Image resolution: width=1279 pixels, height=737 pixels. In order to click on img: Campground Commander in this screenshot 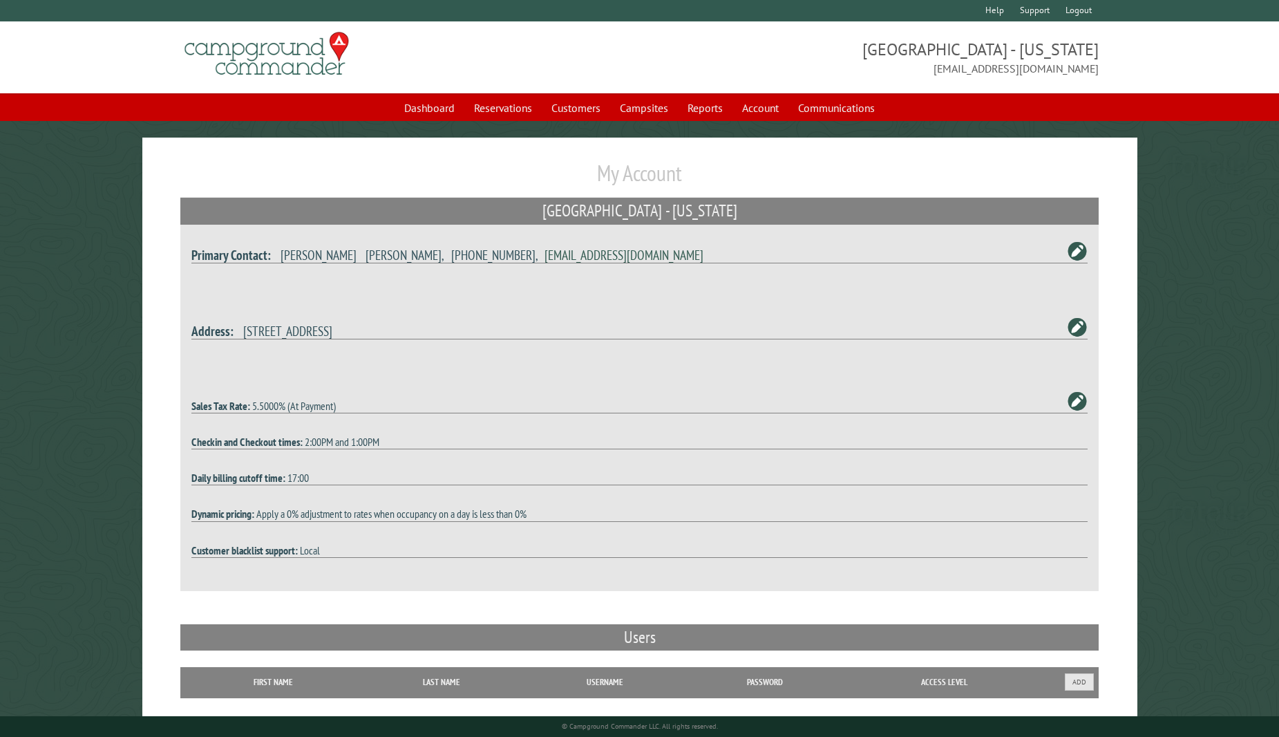, I will do `click(267, 54)`.